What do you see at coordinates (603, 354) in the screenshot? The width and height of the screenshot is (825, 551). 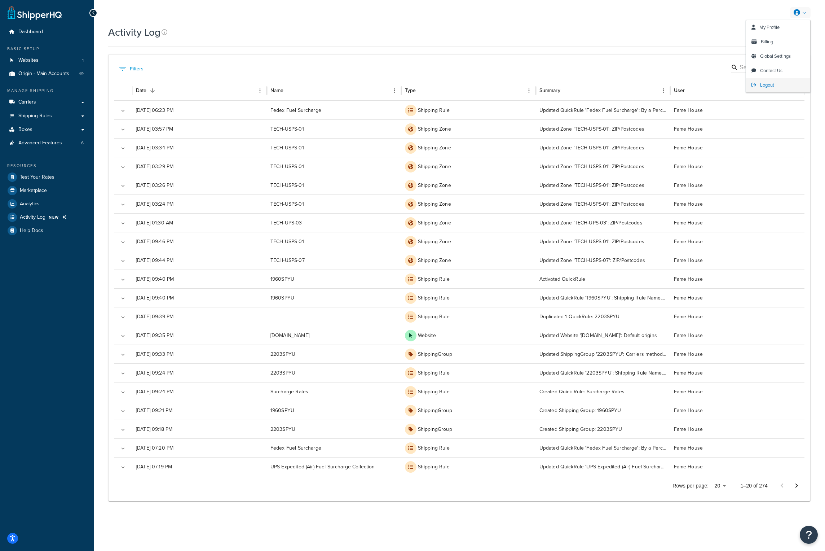 I see `div: Updated ShippingGroup '2203SPYU': Carriers methods codes` at bounding box center [603, 354].